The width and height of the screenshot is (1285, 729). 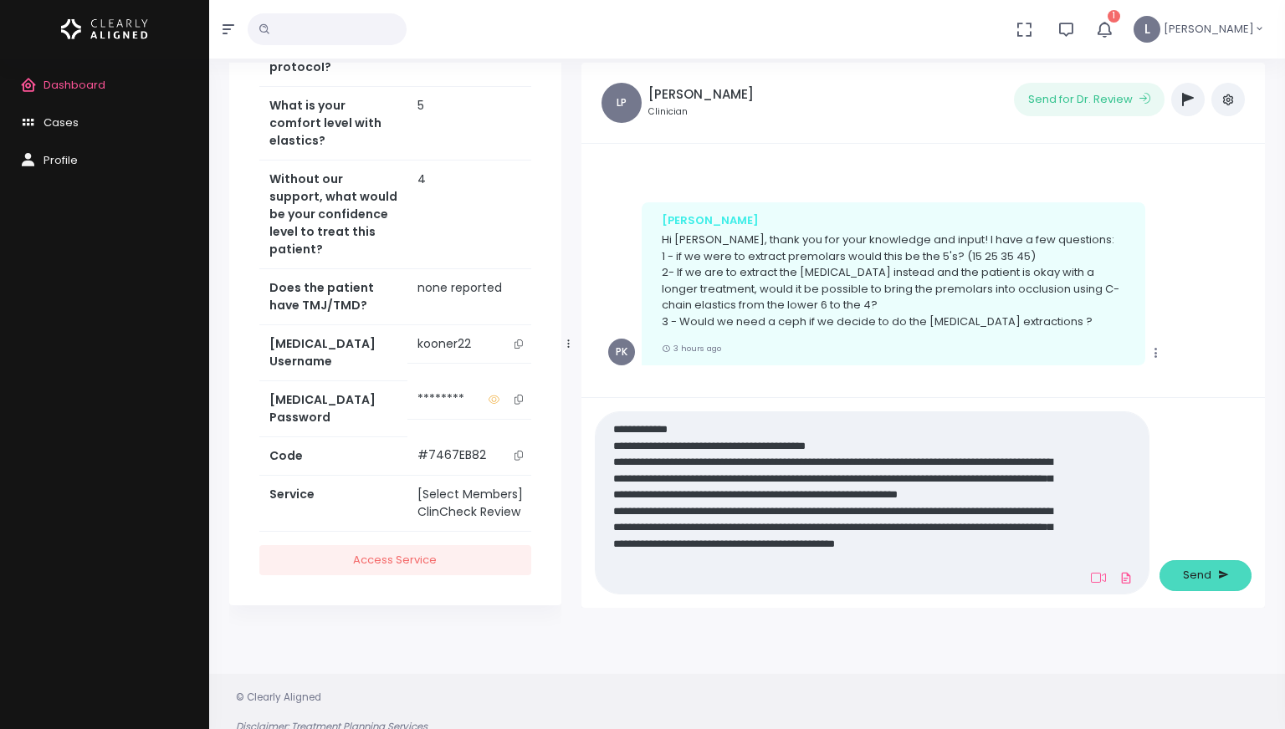 I want to click on th: Service, so click(x=333, y=504).